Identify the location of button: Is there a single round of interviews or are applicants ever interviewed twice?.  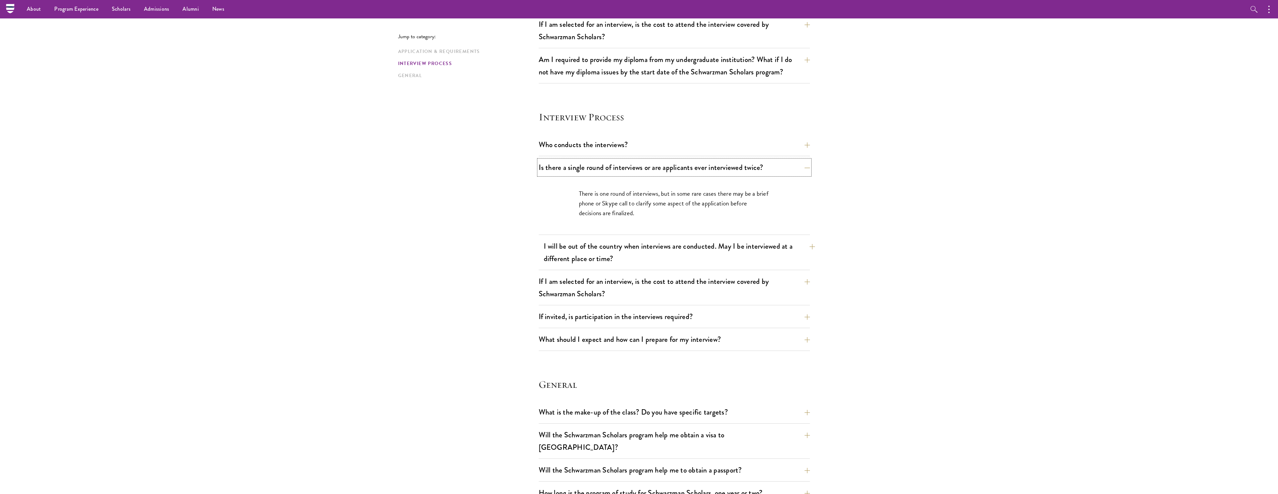
(675, 167).